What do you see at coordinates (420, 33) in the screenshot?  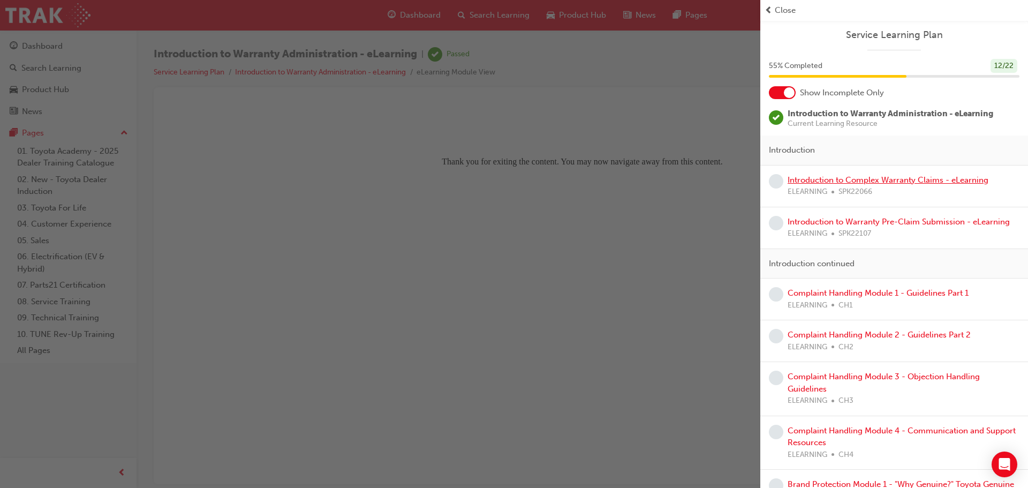 I see `center: Thank you for exiting the content. You may now navigate away from this content.` at bounding box center [420, 33].